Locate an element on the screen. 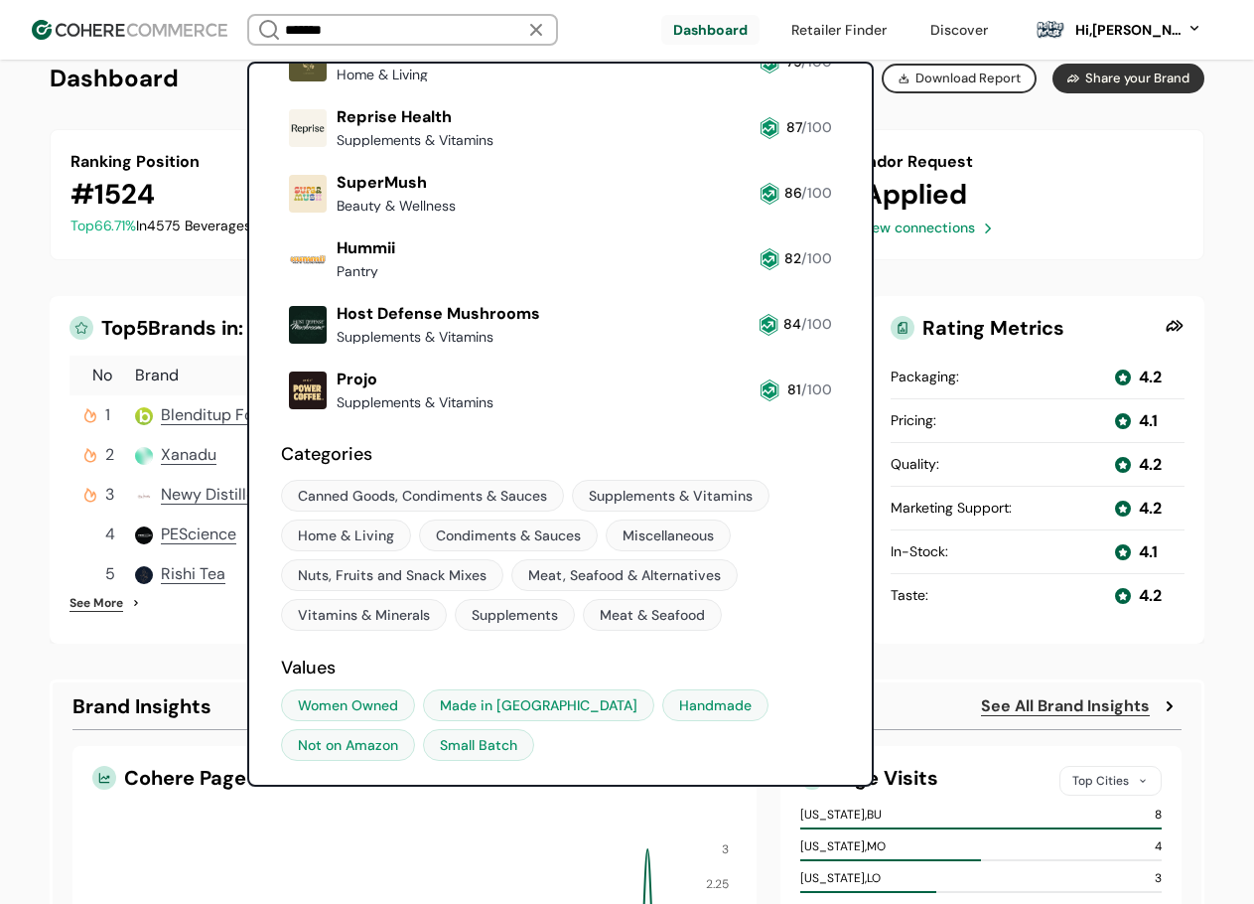  div: # 1524 is located at coordinates (112, 195).